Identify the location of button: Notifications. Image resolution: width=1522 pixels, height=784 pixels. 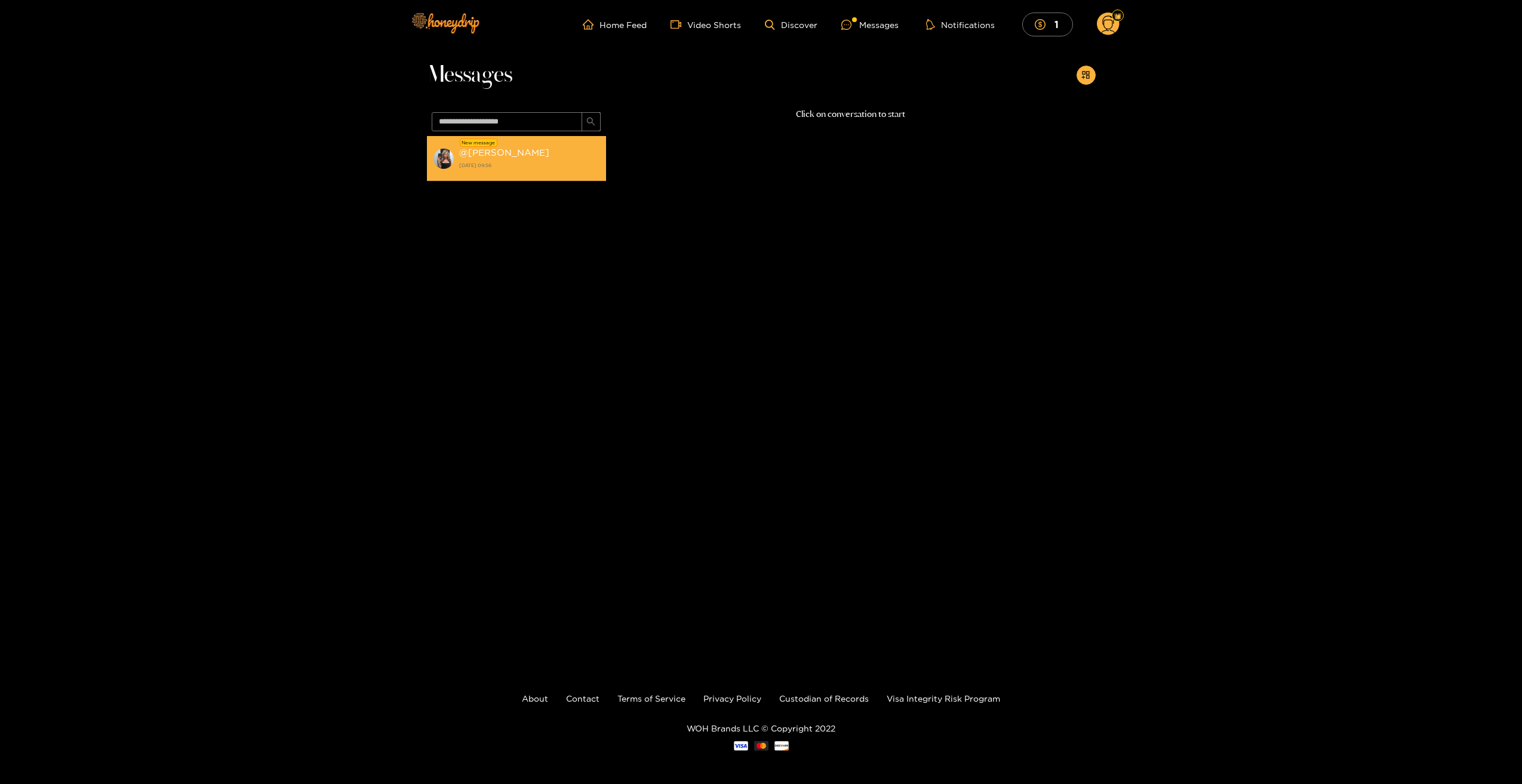
(960, 25).